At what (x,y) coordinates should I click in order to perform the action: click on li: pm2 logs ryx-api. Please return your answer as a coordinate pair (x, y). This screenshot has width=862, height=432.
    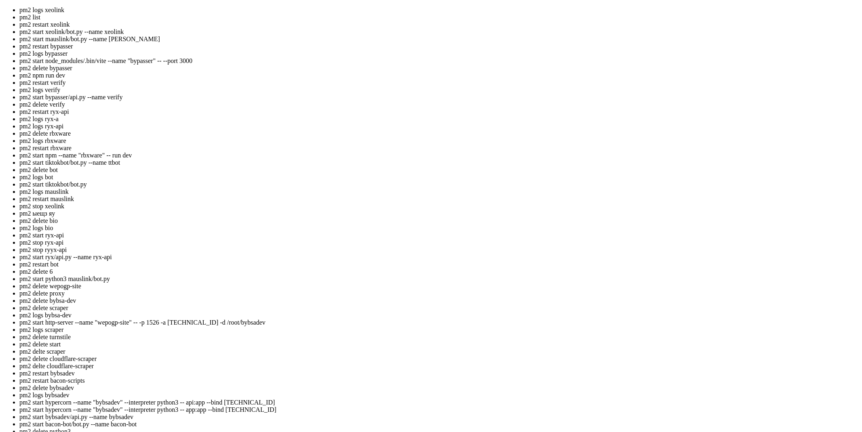
    Looking at the image, I should click on (439, 127).